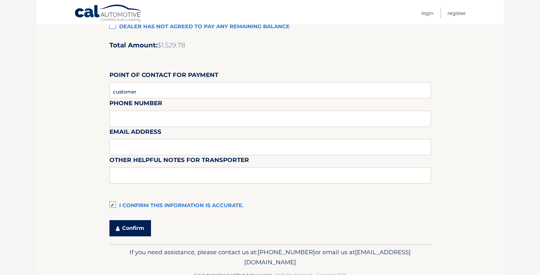  What do you see at coordinates (270, 27) in the screenshot?
I see `label: Dealer has not agreed to pay any remaining balance` at bounding box center [270, 27].